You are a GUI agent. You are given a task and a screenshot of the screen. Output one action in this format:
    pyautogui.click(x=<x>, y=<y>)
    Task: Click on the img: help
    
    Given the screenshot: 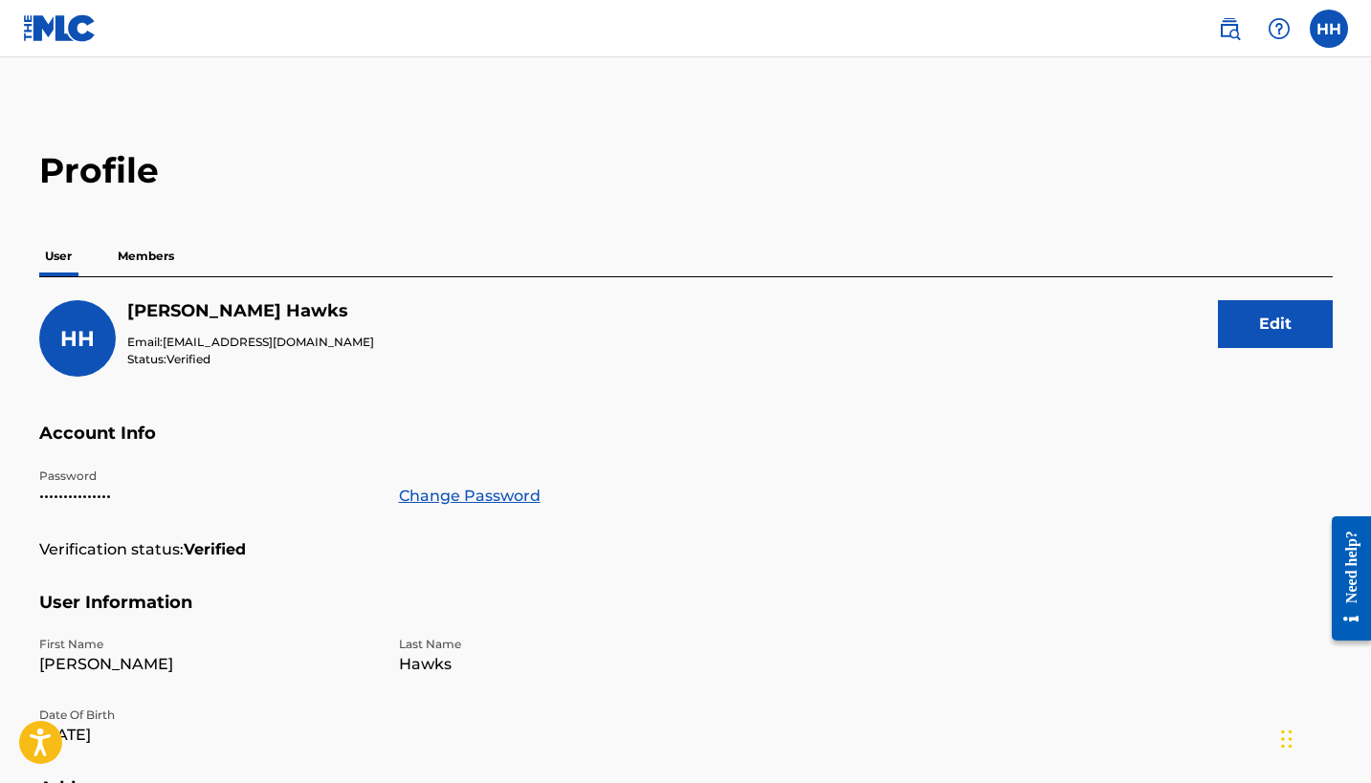 What is the action you would take?
    pyautogui.click(x=1279, y=29)
    